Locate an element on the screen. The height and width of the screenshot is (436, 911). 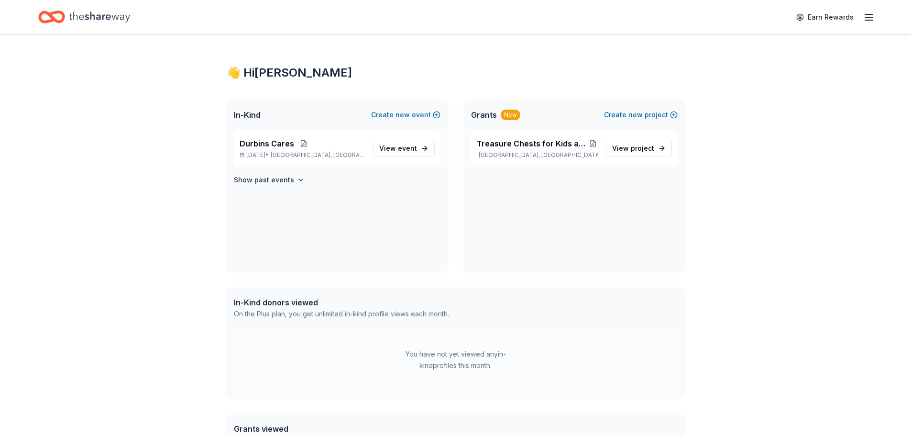
a: View project is located at coordinates (639, 148).